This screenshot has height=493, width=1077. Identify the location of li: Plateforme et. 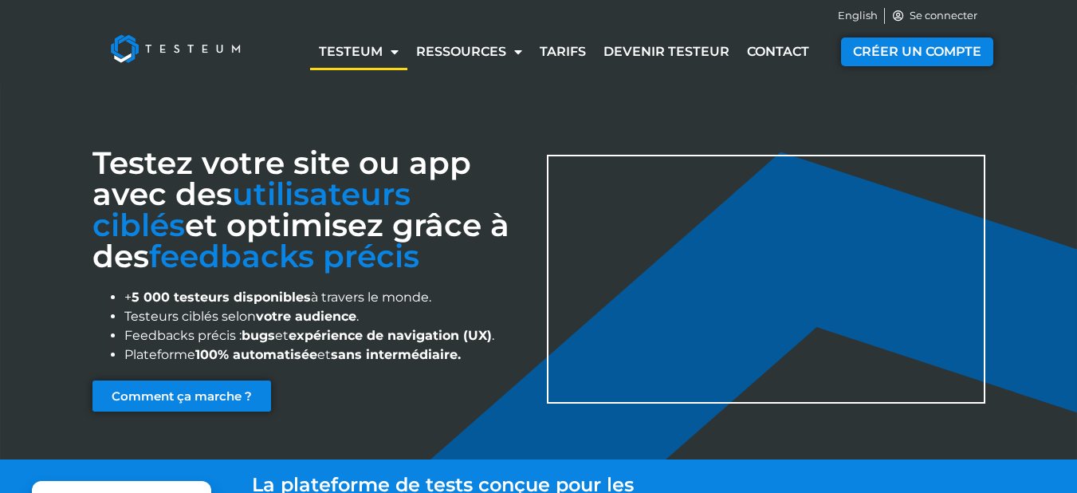
(328, 355).